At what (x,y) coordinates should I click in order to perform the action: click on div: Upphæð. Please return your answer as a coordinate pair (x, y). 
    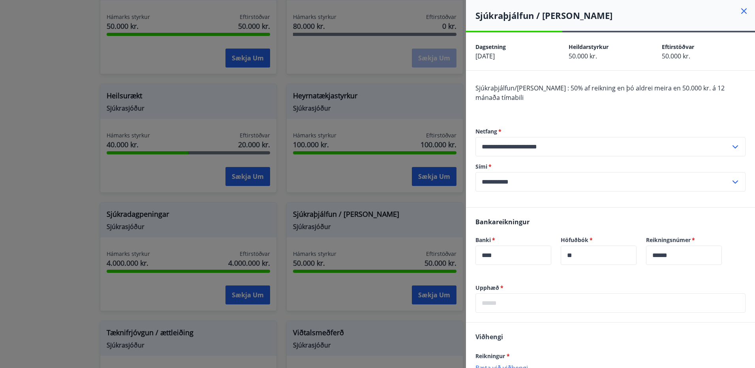
    Looking at the image, I should click on (610, 303).